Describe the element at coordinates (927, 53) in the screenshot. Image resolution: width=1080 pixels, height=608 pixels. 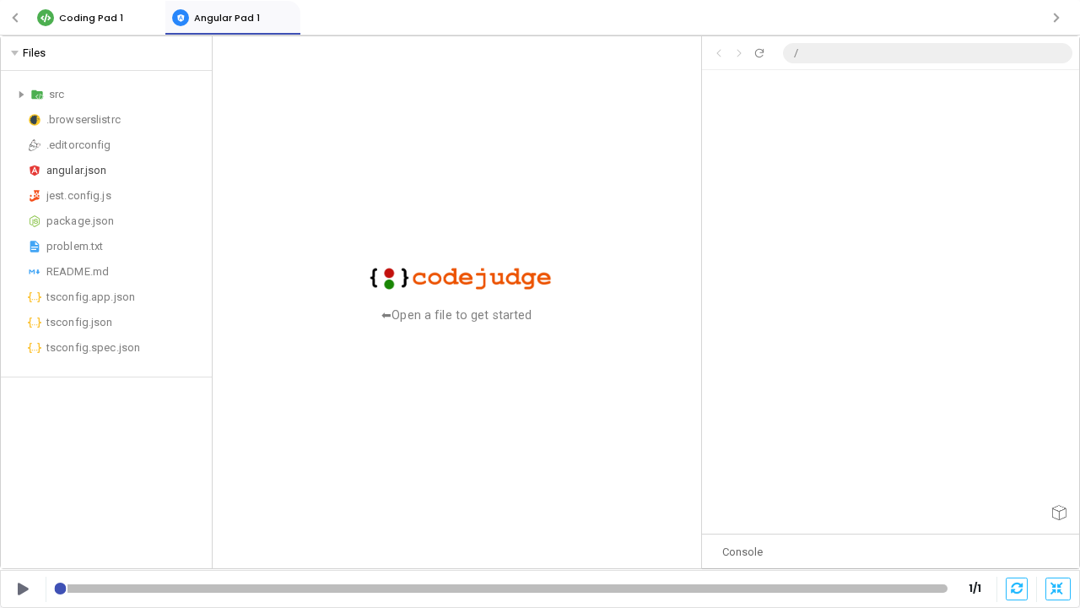
I see `input: Current Sandpack URL` at that location.